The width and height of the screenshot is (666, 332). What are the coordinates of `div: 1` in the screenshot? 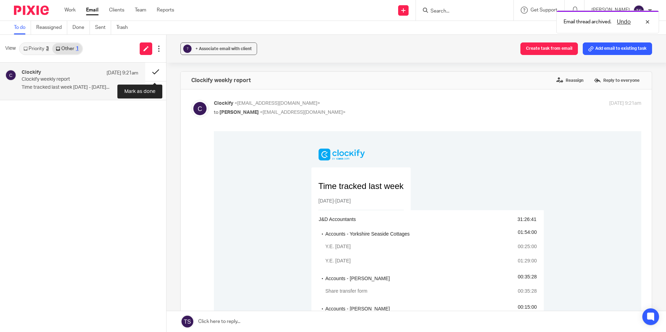 It's located at (77, 49).